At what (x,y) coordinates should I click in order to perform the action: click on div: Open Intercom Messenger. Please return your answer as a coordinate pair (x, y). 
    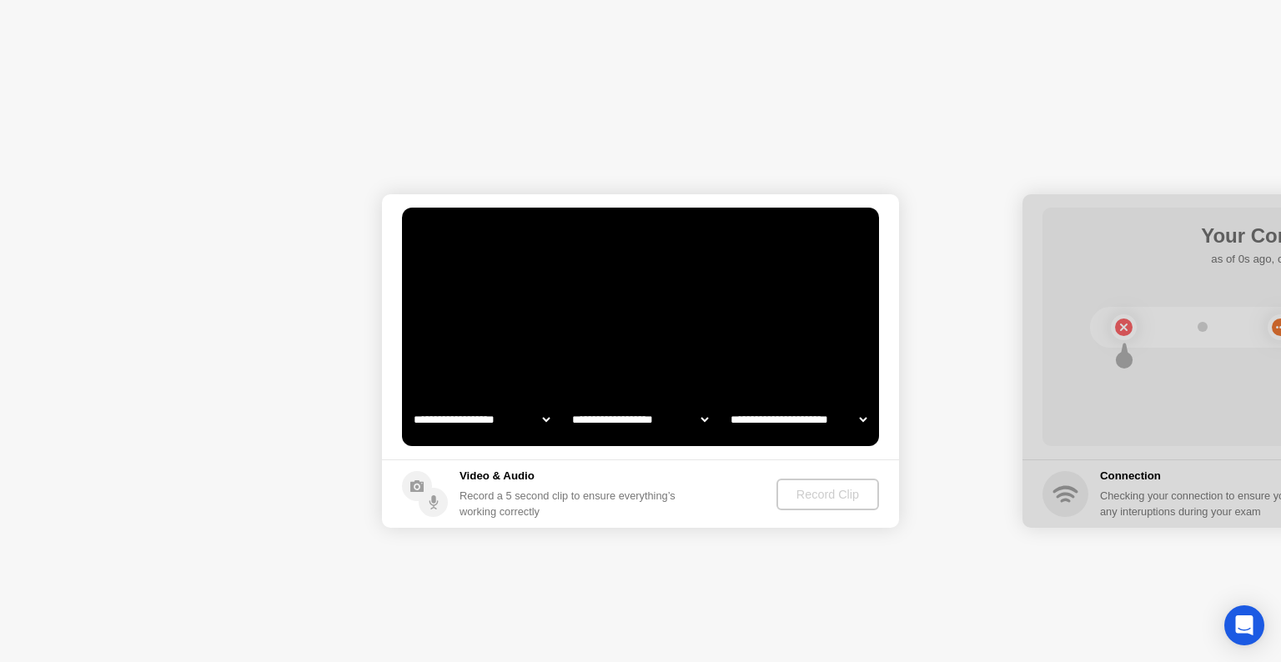
    Looking at the image, I should click on (1244, 625).